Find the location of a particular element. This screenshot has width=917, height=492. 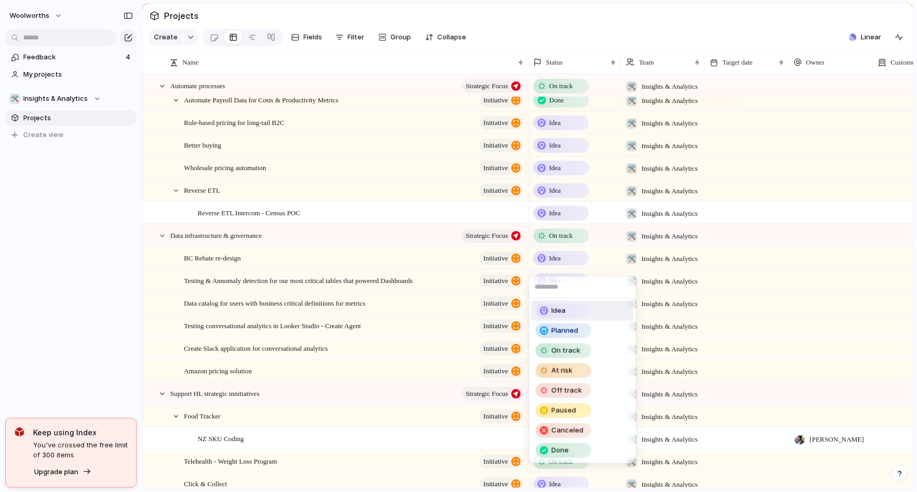

span: On track is located at coordinates (565, 351).